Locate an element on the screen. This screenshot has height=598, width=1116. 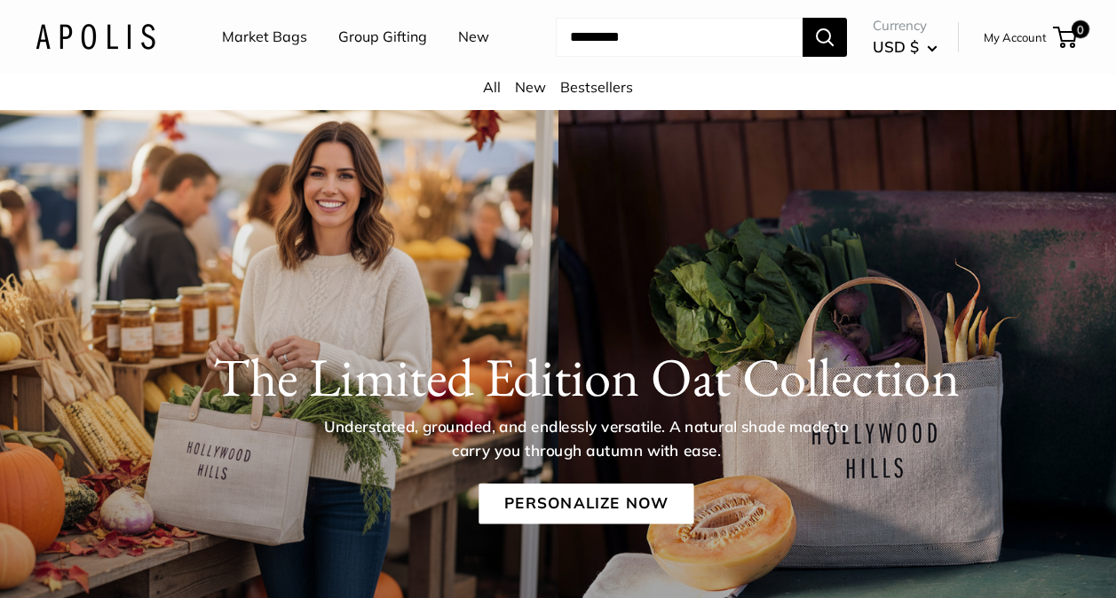
span: Currency is located at coordinates (904, 26).